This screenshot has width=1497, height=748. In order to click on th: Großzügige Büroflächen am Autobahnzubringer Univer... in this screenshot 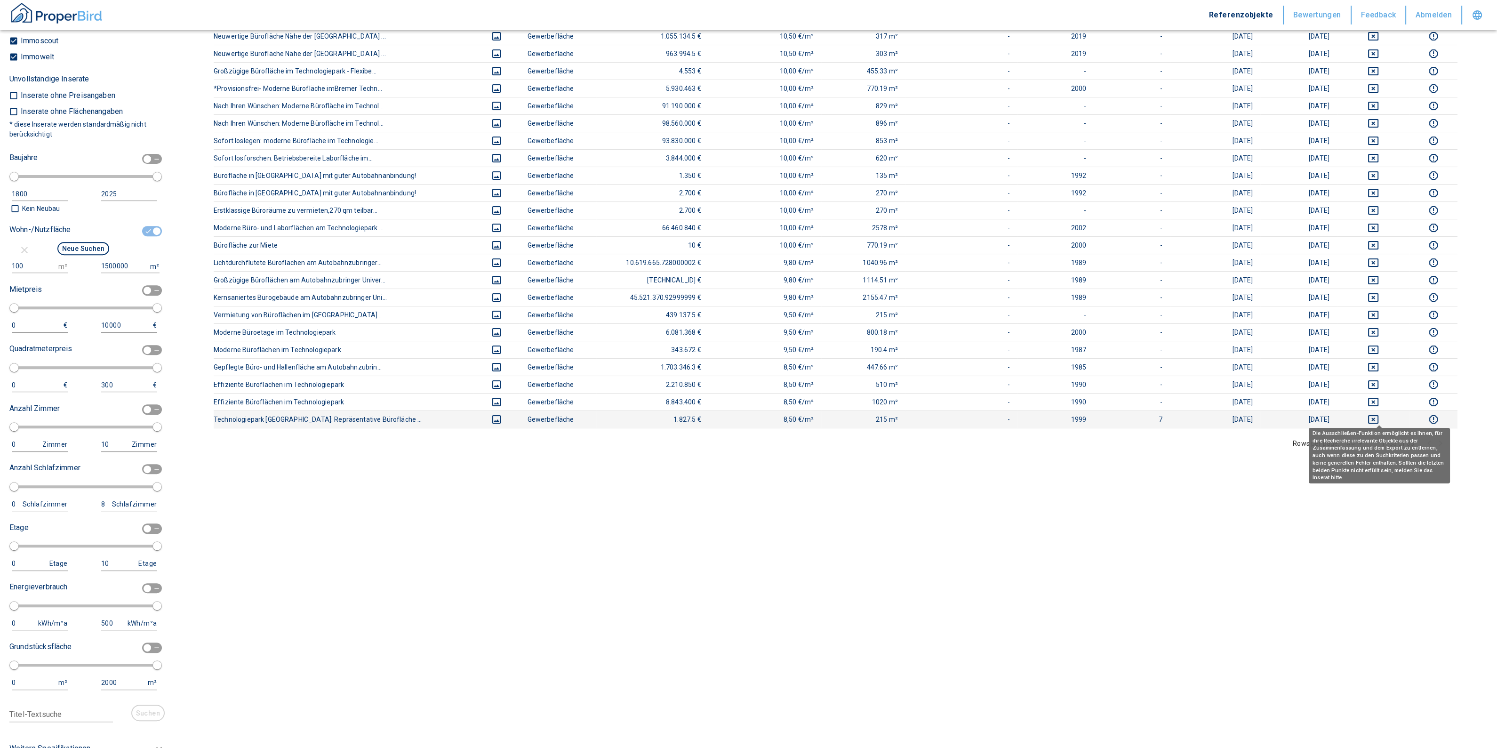, I will do `click(343, 280)`.